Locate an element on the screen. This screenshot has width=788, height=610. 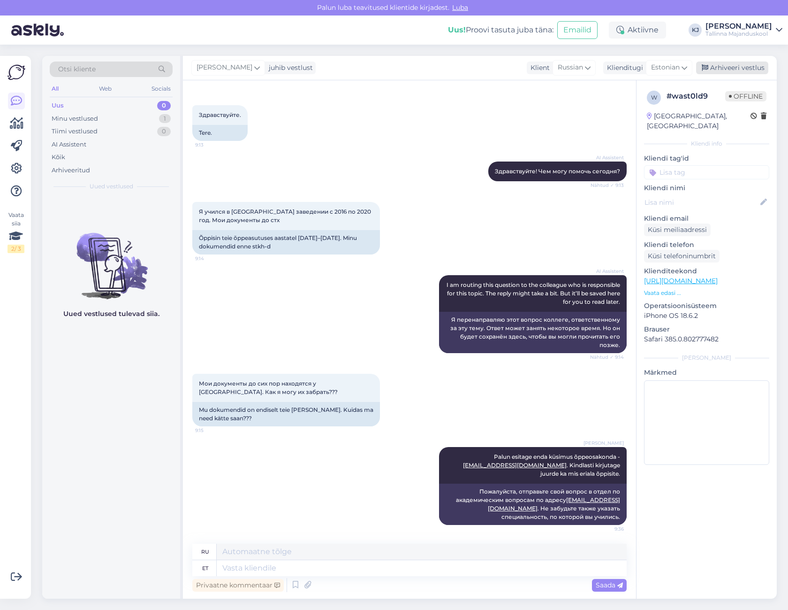
div: Tere. is located at coordinates (220, 133).